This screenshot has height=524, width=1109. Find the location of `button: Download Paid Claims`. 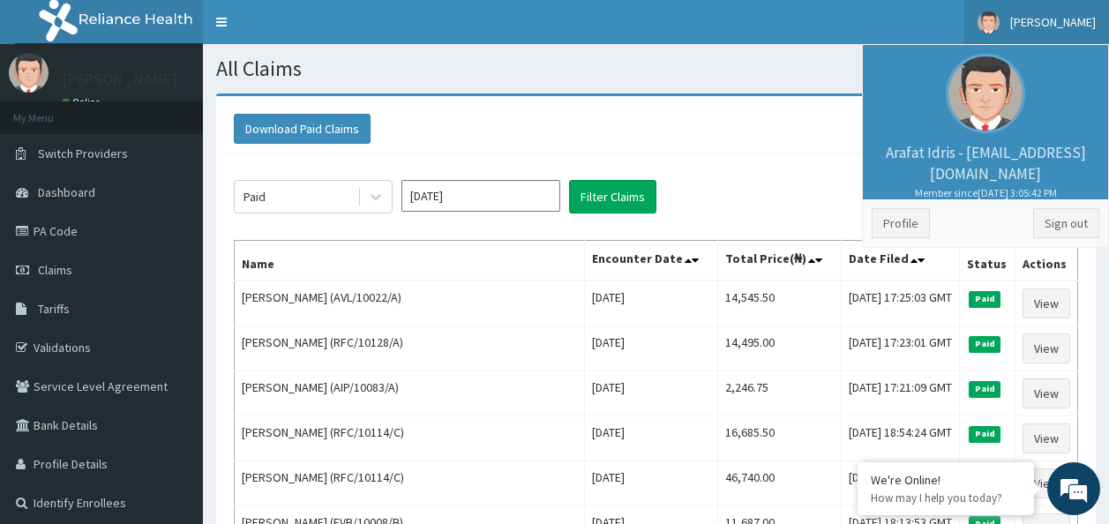

button: Download Paid Claims is located at coordinates (302, 129).